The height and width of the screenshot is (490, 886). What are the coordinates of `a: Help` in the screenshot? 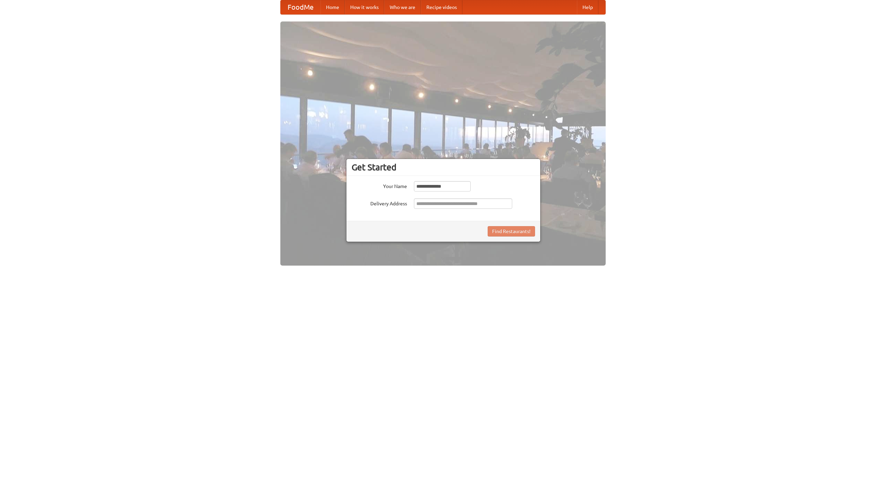 It's located at (588, 7).